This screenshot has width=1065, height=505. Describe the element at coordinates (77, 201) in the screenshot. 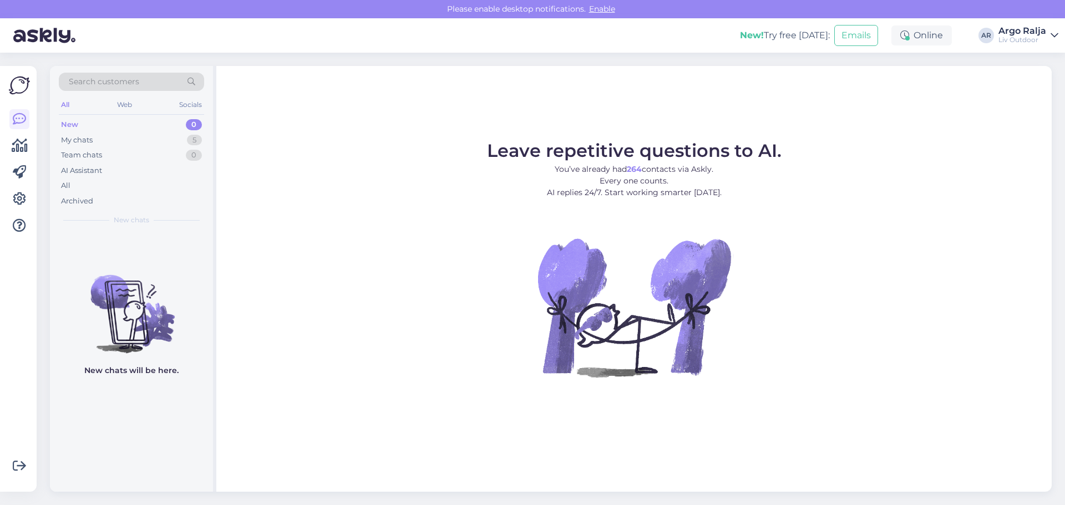

I see `div: Archived` at that location.